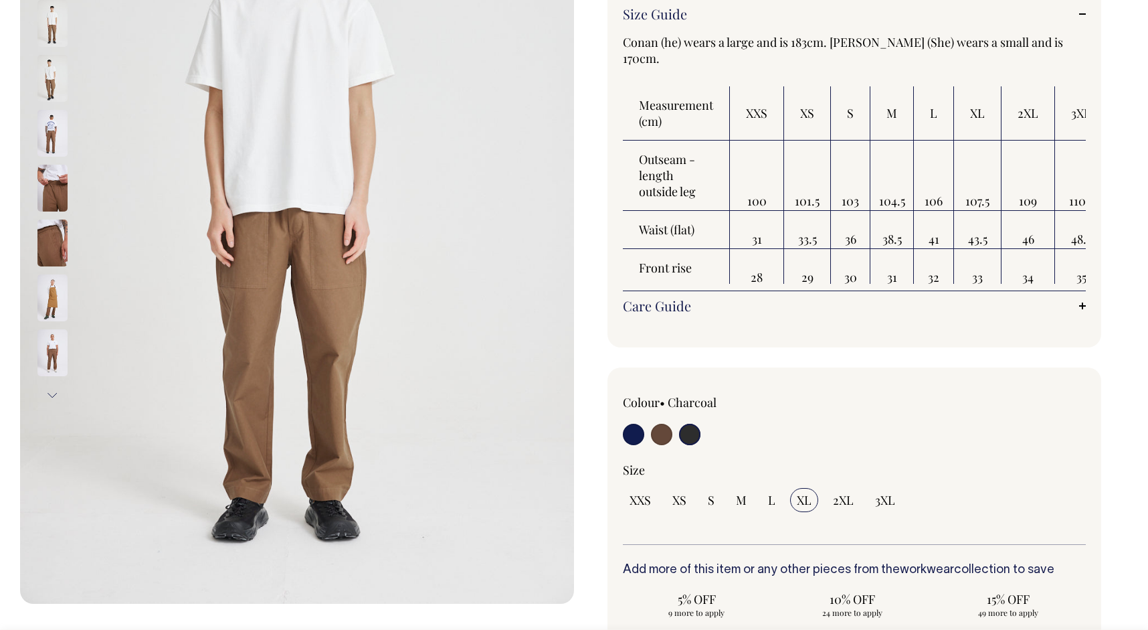 This screenshot has height=630, width=1148. What do you see at coordinates (852, 612) in the screenshot?
I see `span: 24 more to apply` at bounding box center [852, 612].